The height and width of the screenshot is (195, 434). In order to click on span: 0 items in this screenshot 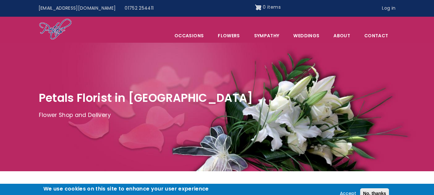, I will do `click(272, 7)`.